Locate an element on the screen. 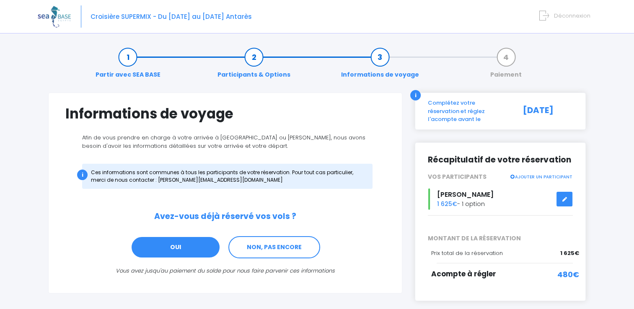  h1: Informations de voyage is located at coordinates (225, 114).